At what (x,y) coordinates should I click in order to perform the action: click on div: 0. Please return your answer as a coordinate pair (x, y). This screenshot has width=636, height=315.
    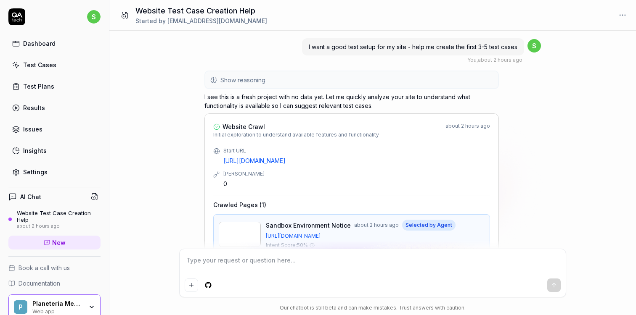
    Looking at the image, I should click on (356, 184).